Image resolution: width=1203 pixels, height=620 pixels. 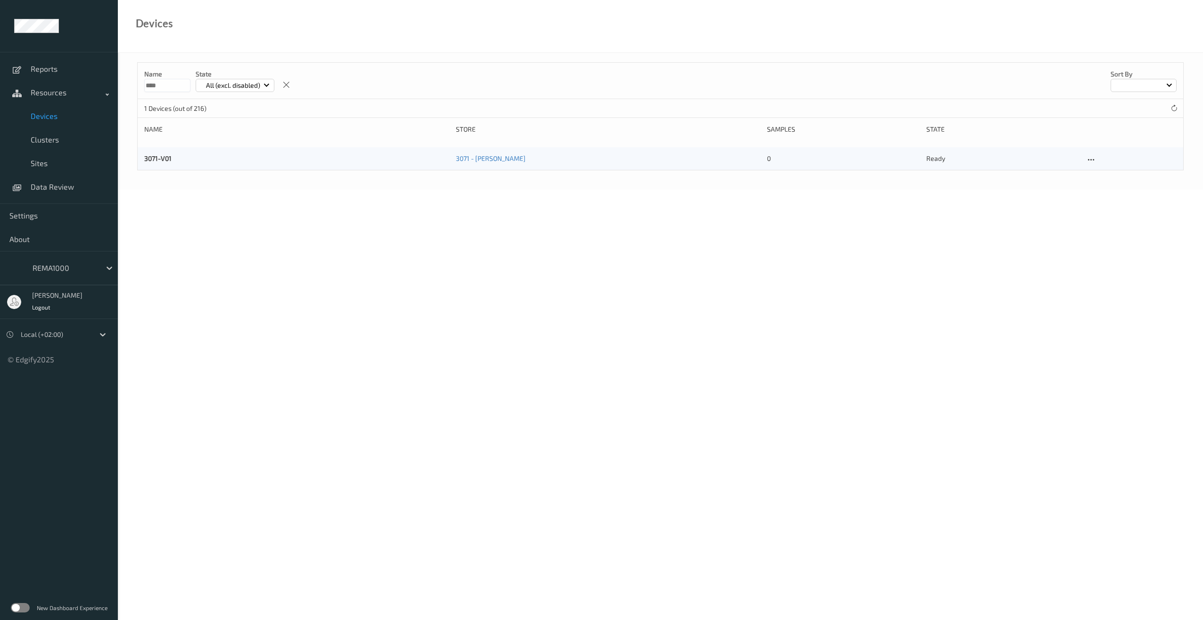 I want to click on div: Name, so click(x=297, y=129).